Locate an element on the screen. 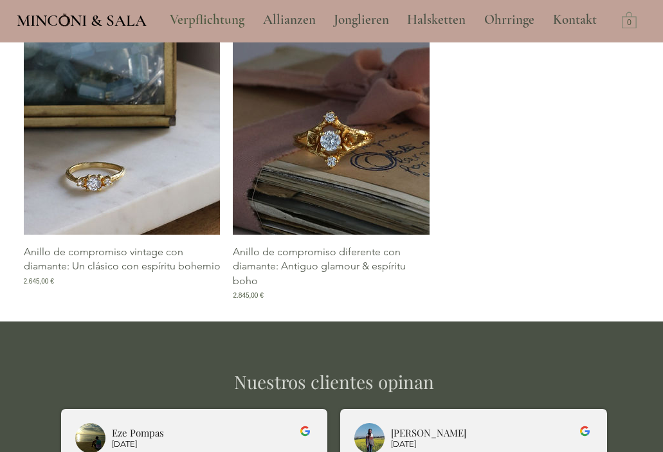 This screenshot has height=452, width=663. span: 2.645,00 € is located at coordinates (39, 281).